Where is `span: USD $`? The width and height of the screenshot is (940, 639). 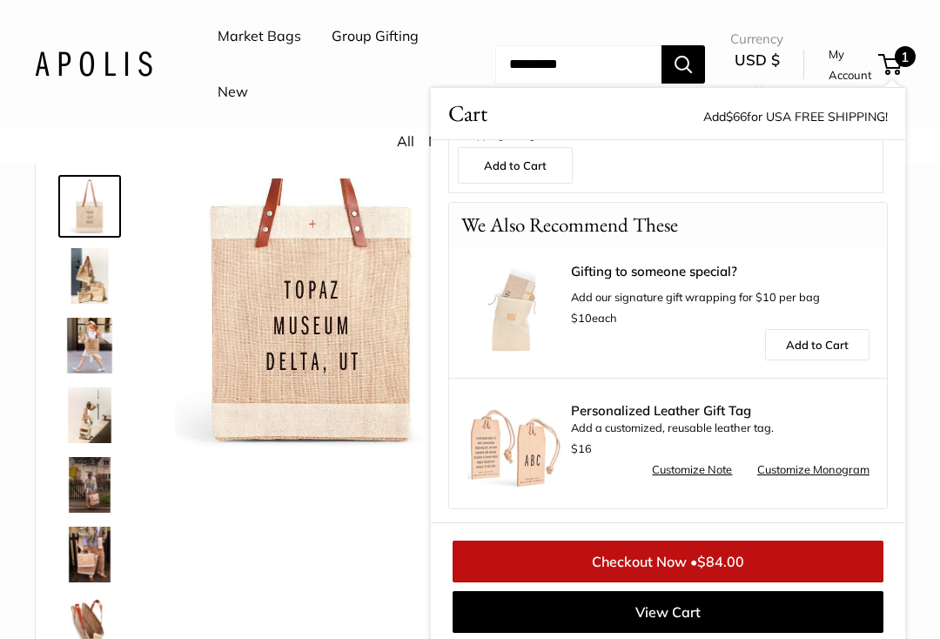 span: USD $ is located at coordinates (757, 59).